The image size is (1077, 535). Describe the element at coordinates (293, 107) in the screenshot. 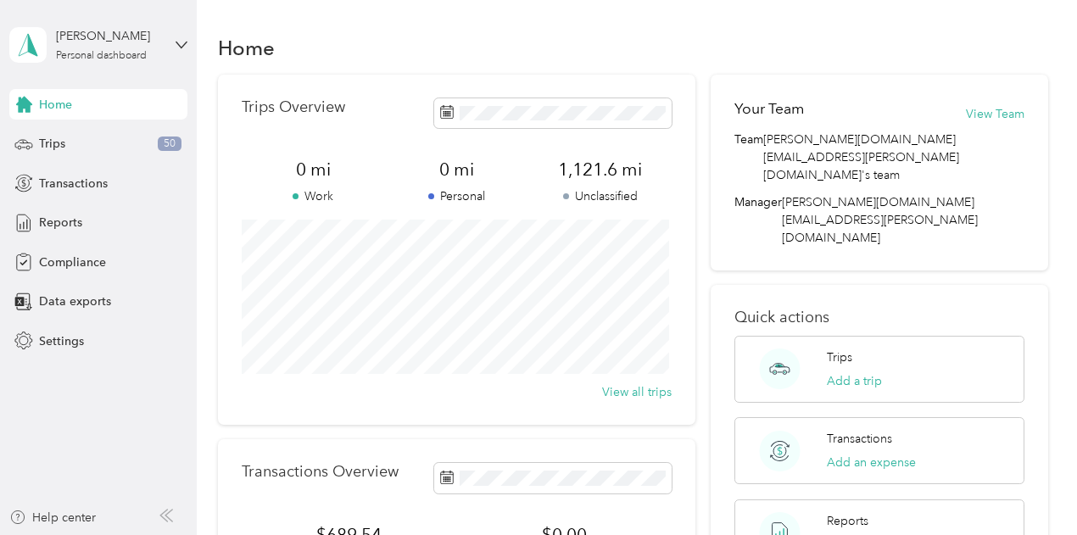

I see `p: Trips Overview` at that location.